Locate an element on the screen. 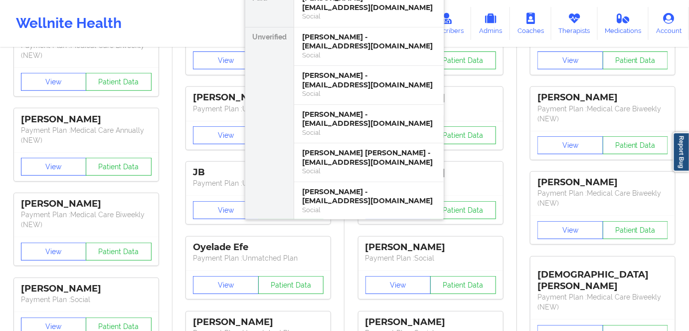  a: Report Bug is located at coordinates (681, 152).